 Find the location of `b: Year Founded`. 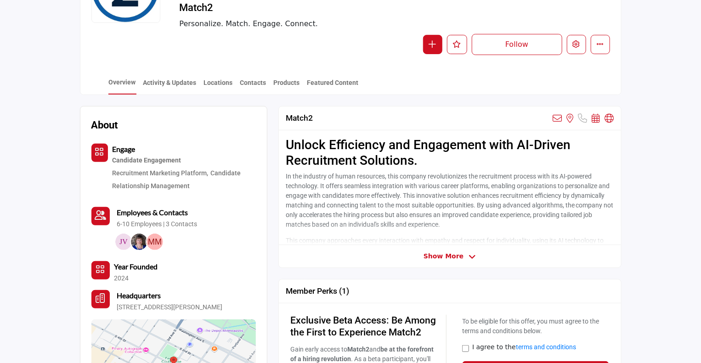

b: Year Founded is located at coordinates (136, 267).